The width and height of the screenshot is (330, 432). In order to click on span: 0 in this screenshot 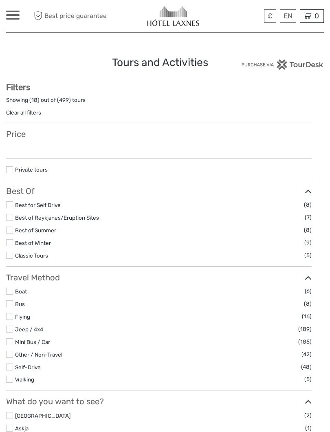, I will do `click(317, 16)`.